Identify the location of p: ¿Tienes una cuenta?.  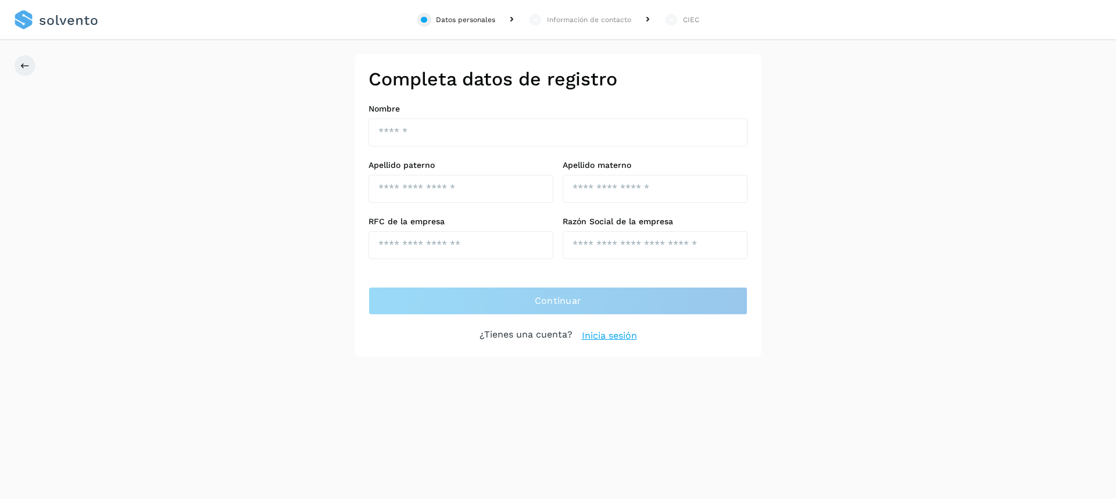
(526, 336).